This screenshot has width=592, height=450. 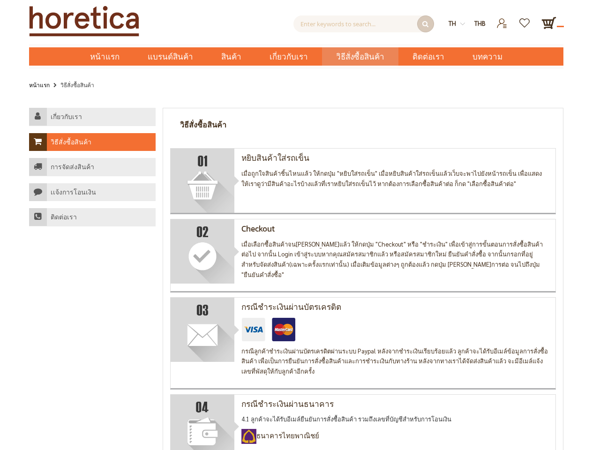 What do you see at coordinates (395, 159) in the screenshot?
I see `h4: หยิบสินค้าใส่รถเข็น` at bounding box center [395, 159].